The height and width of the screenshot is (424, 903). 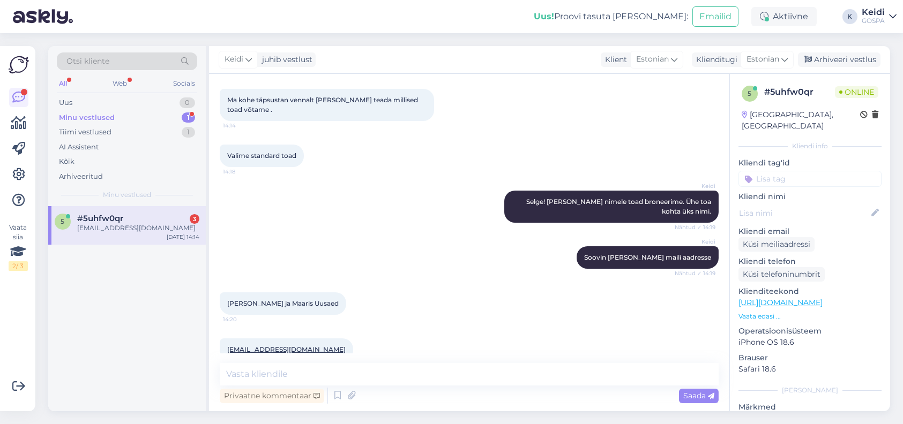 I want to click on p: Klienditeekond, so click(x=810, y=292).